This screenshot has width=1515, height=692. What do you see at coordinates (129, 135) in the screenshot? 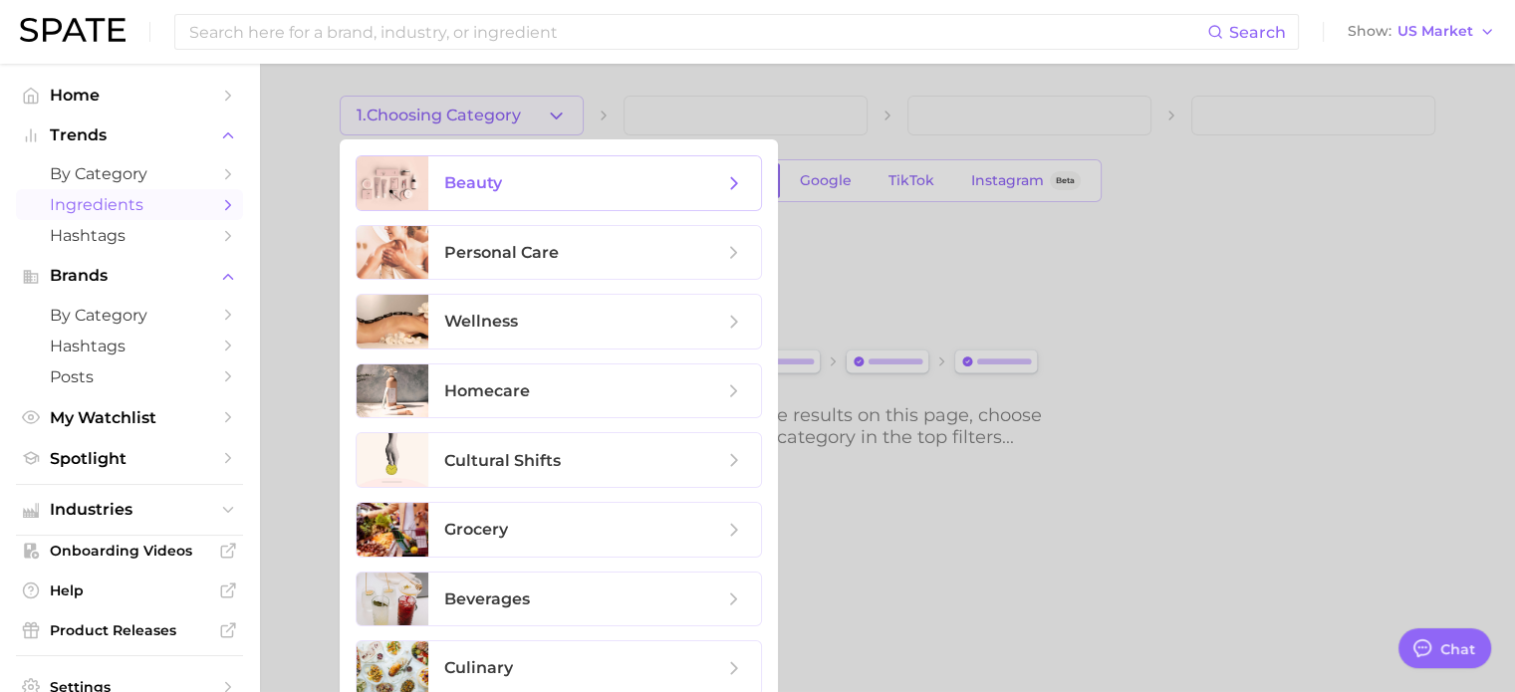
I see `span: Trends` at bounding box center [129, 135].